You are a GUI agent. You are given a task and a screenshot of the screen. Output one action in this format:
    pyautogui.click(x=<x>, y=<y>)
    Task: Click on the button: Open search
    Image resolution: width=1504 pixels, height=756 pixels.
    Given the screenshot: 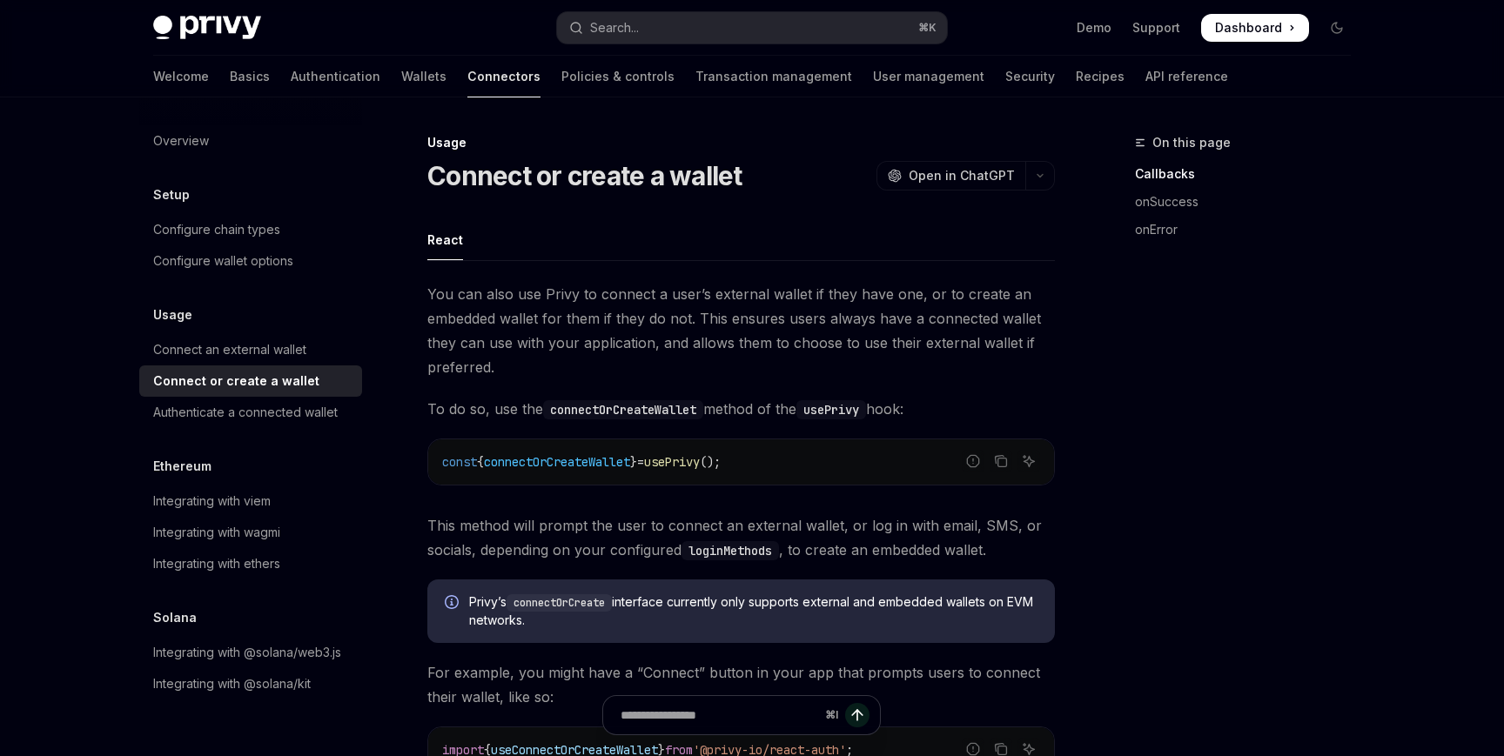 What is the action you would take?
    pyautogui.click(x=752, y=28)
    